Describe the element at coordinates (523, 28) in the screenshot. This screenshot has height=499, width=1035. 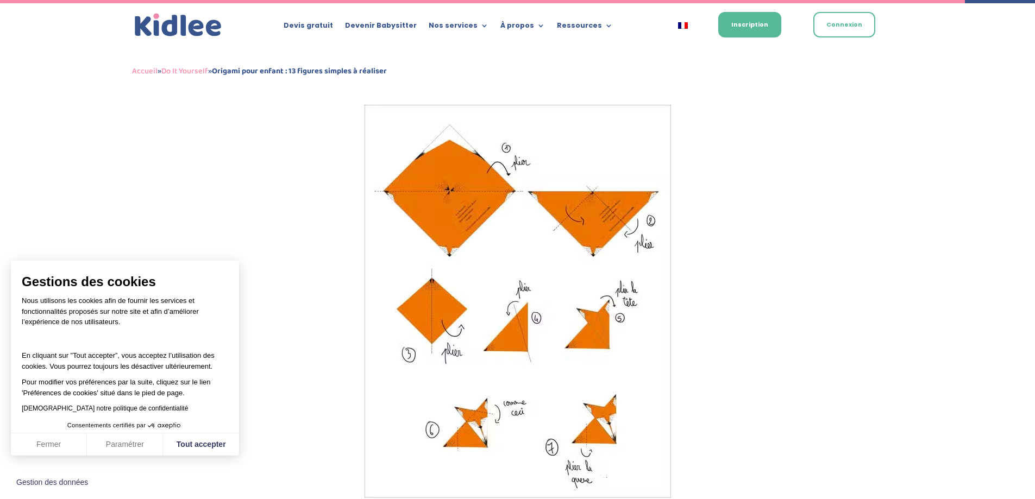
I see `a: À propos` at that location.